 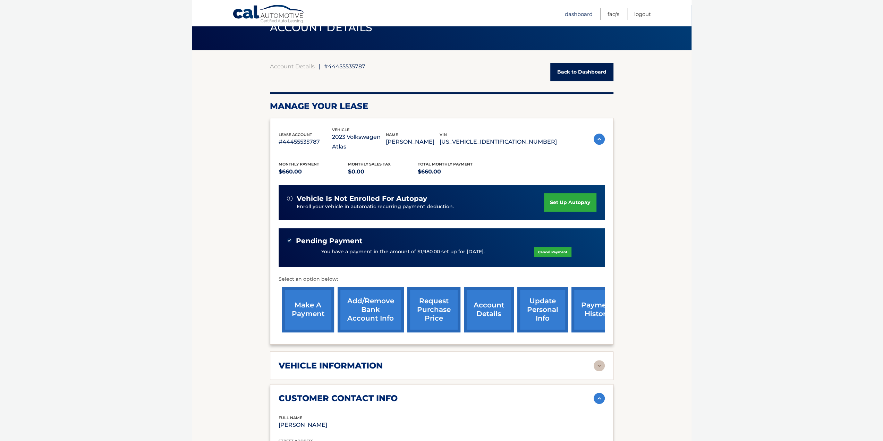 What do you see at coordinates (321, 27) in the screenshot?
I see `span: ACCOUNT DETAILS` at bounding box center [321, 27].